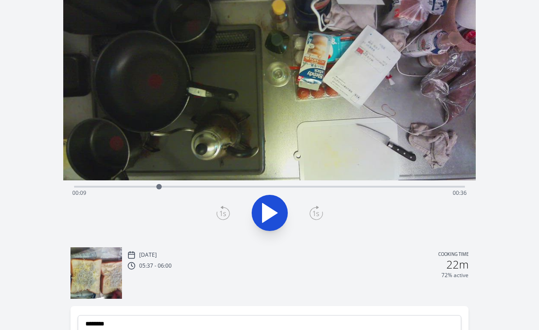 This screenshot has height=330, width=539. I want to click on span: 00:36, so click(459, 192).